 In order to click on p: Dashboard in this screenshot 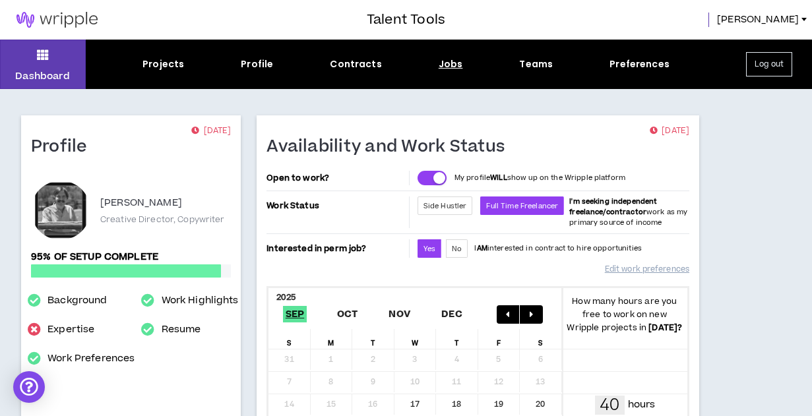, I will do `click(42, 76)`.